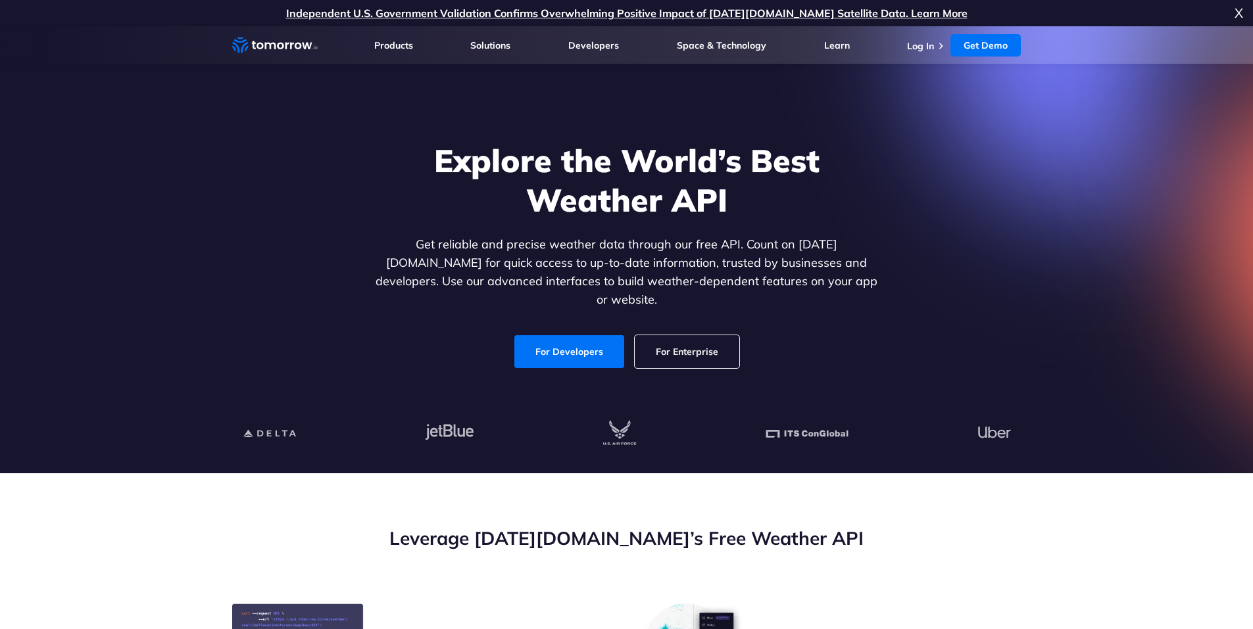  Describe the element at coordinates (627, 180) in the screenshot. I see `h1: Explore the World’s Best Weather API` at that location.